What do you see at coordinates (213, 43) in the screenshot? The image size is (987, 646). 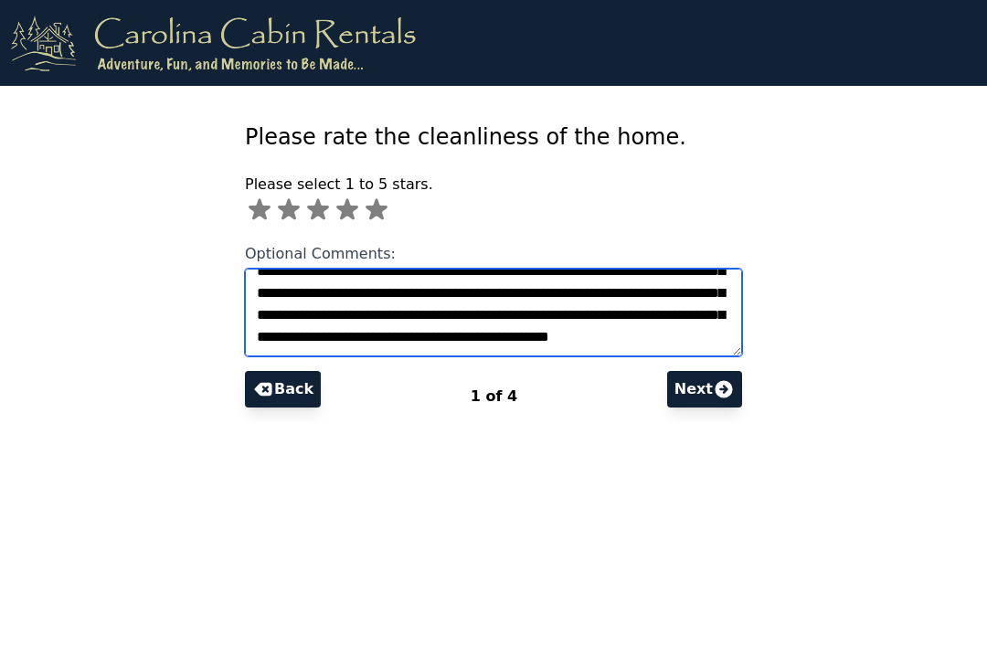 I see `img: logo.png` at bounding box center [213, 43].